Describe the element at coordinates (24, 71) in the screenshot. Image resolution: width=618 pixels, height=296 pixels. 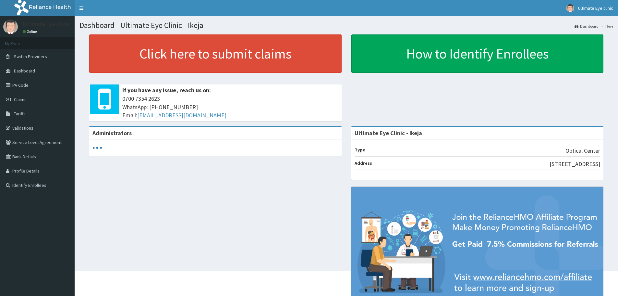
I see `span: Dashboard` at that location.